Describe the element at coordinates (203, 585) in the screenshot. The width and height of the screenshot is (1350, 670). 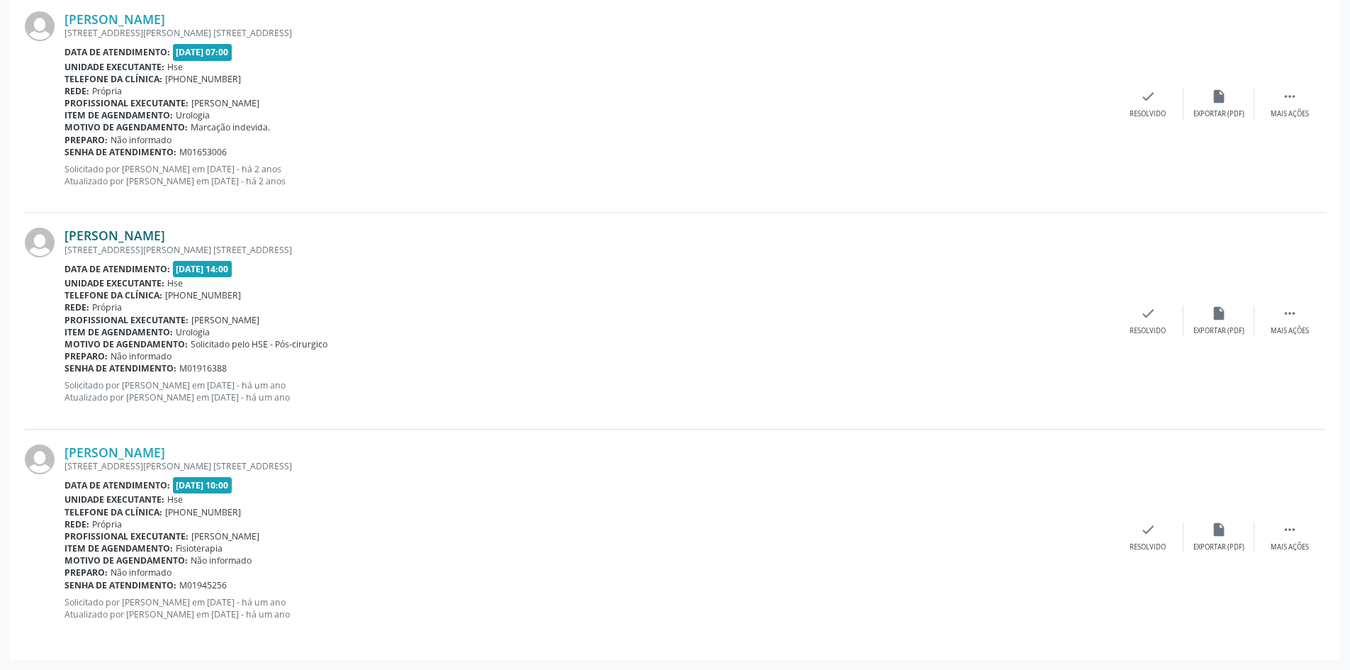
I see `span: M01945256` at that location.